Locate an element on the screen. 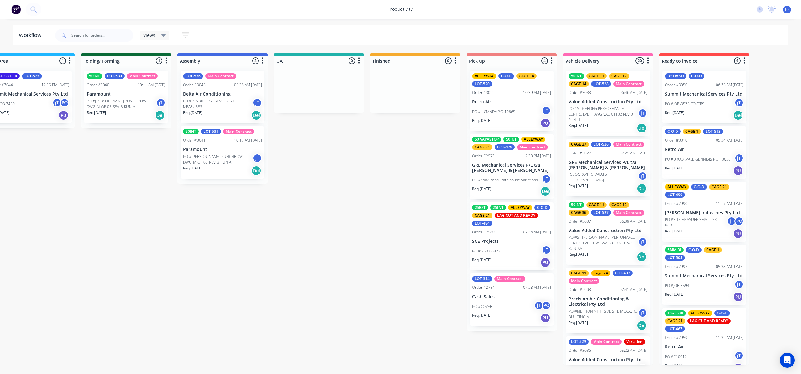 This screenshot has width=801, height=374. p: Delta Air Conditioning is located at coordinates (223, 94).